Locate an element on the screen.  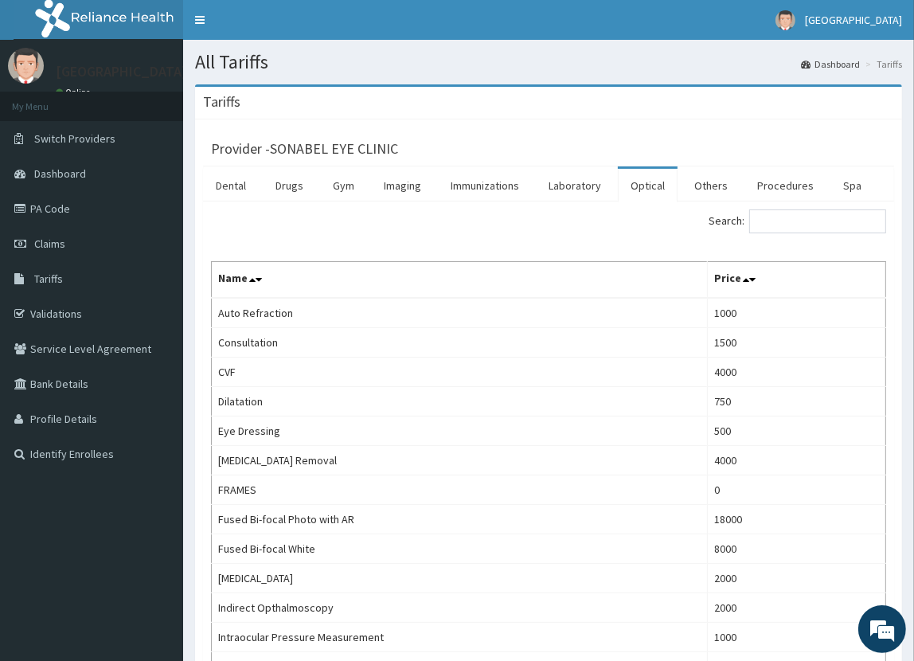
td: Intraocular Pressure Measurement is located at coordinates (460, 637).